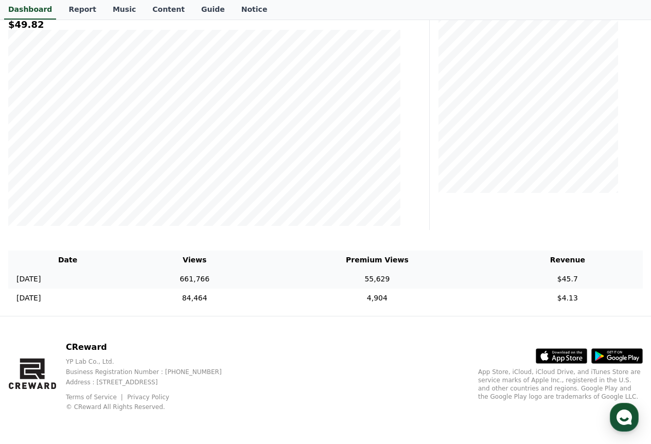  Describe the element at coordinates (36, 339) in the screenshot. I see `a: Home` at that location.